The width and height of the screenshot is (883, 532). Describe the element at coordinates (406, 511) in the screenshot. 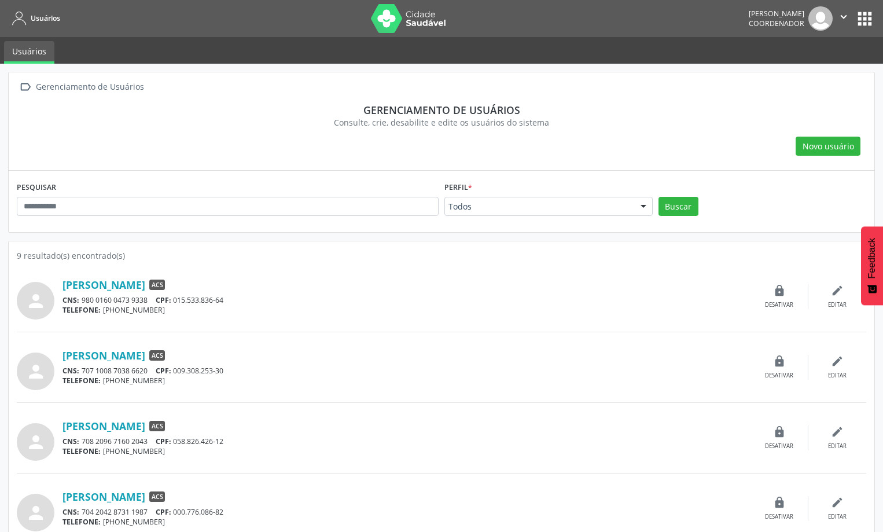

I see `div: 704 2042 8731 1987 000.776.086-82` at that location.